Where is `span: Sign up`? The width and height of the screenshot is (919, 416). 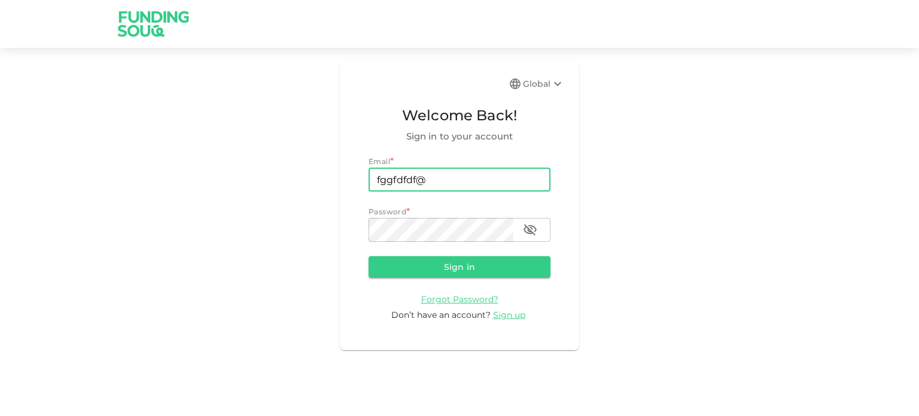
span: Sign up is located at coordinates (509, 315).